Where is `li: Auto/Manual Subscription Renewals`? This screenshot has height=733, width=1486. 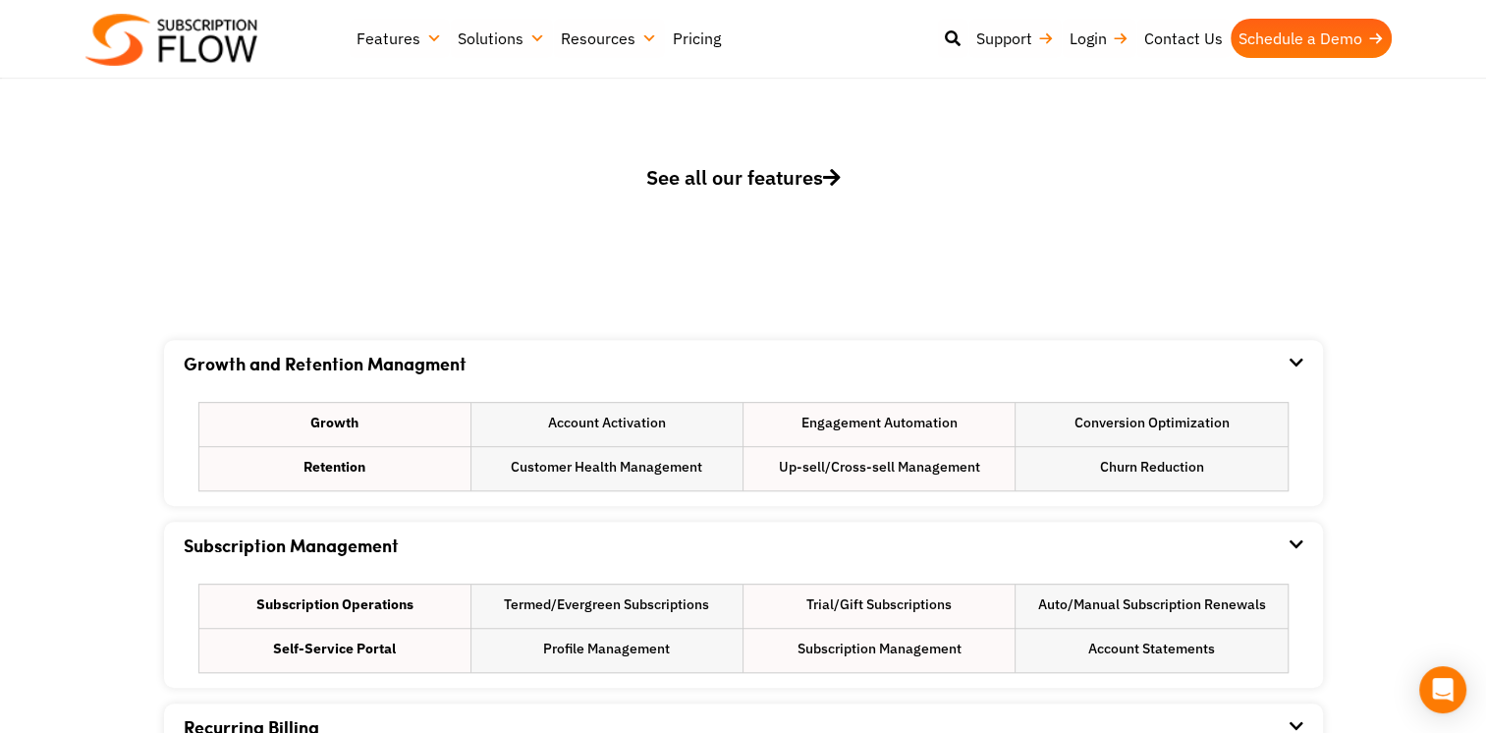
li: Auto/Manual Subscription Renewals is located at coordinates (1151, 606).